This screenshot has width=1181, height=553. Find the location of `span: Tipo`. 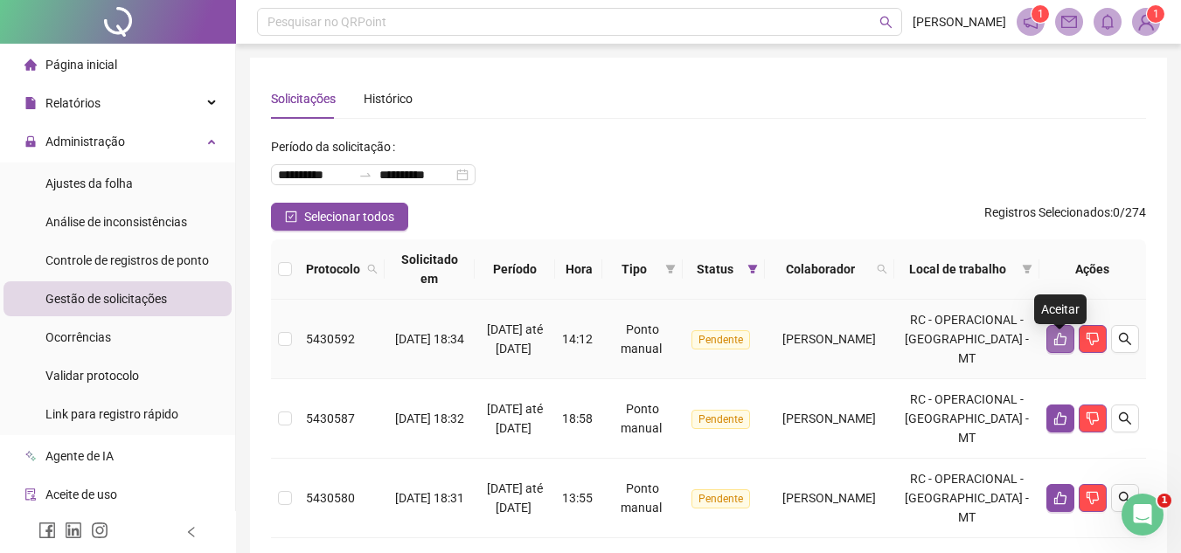

span: Tipo is located at coordinates (634, 269).